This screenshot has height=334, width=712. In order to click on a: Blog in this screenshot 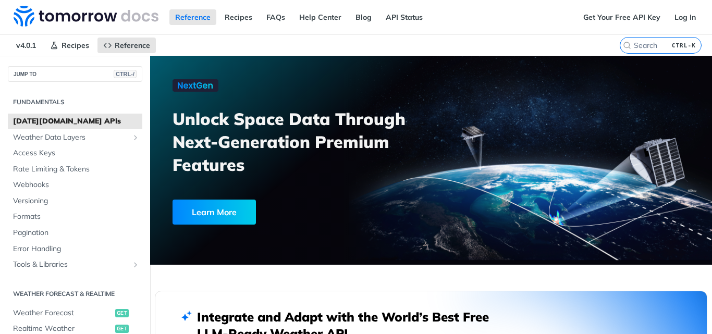, I will do `click(363, 17)`.